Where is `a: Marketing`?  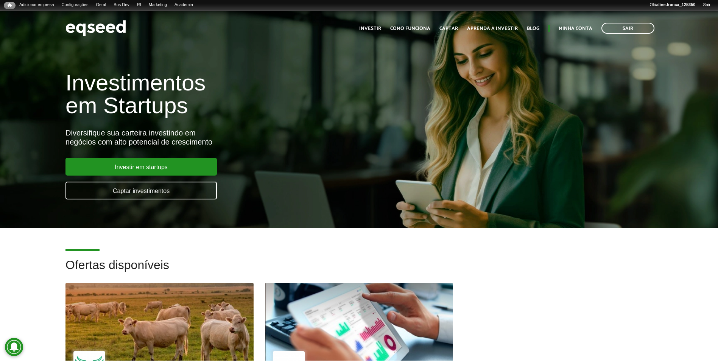
a: Marketing is located at coordinates (158, 5).